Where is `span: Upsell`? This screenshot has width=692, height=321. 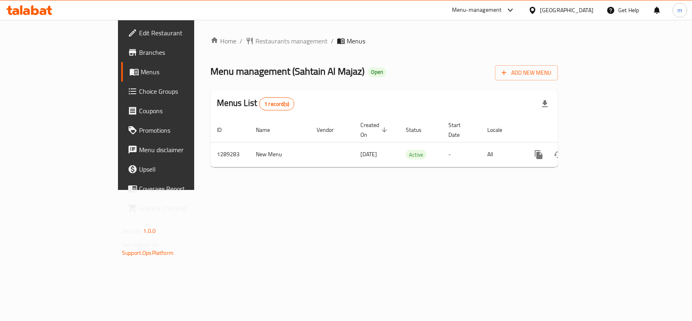 span: Upsell is located at coordinates (183, 169).